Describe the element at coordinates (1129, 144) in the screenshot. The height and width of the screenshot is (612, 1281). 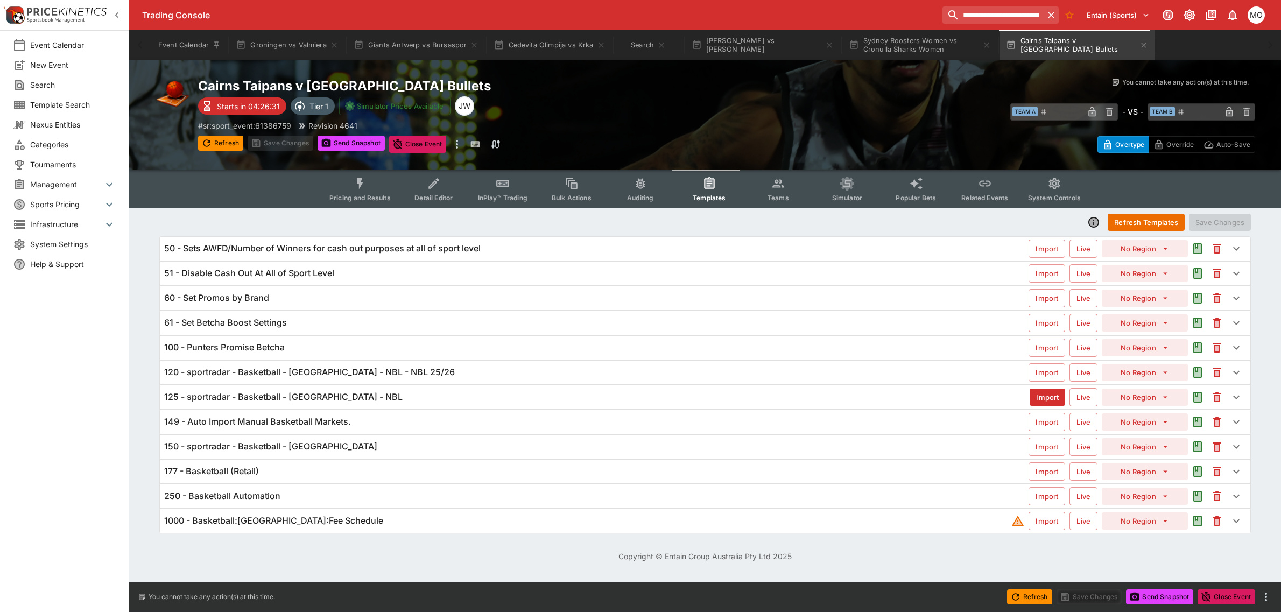
I see `p: Overtype` at that location.